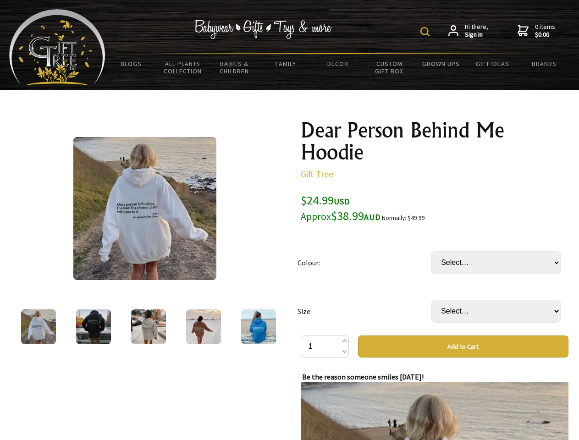 This screenshot has width=579, height=440. What do you see at coordinates (440, 64) in the screenshot?
I see `a: Grown Ups` at bounding box center [440, 64].